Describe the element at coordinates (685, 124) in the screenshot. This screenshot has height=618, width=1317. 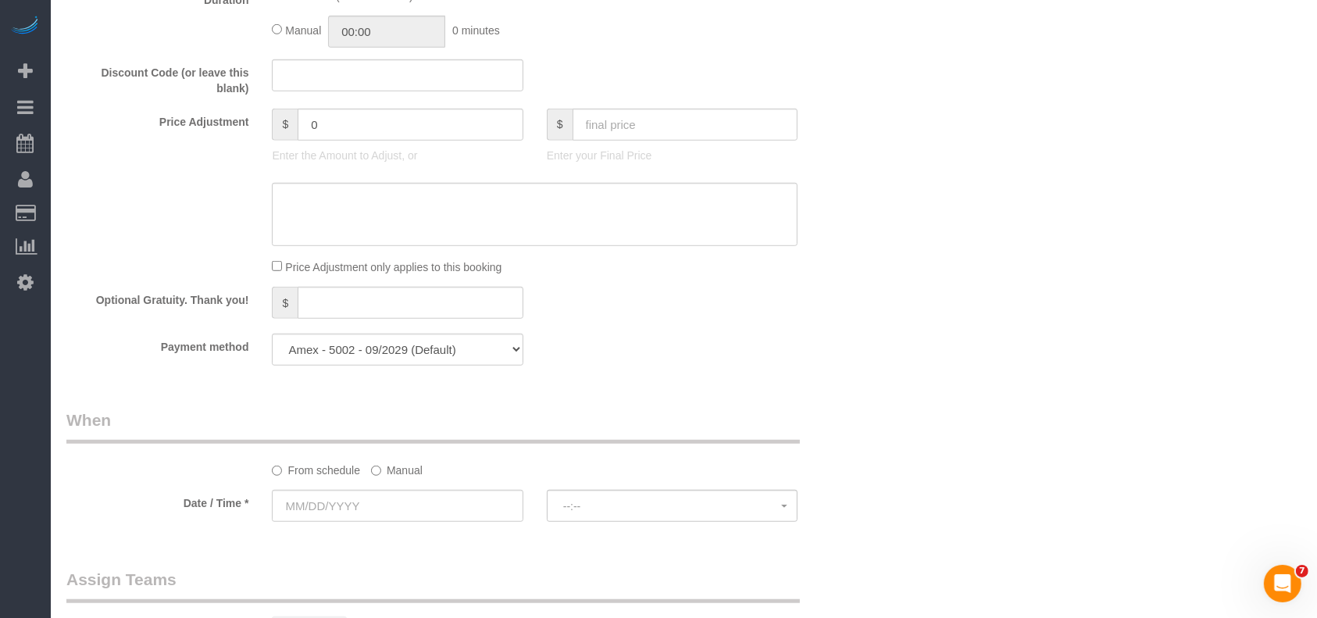
I see `input: final price` at that location.